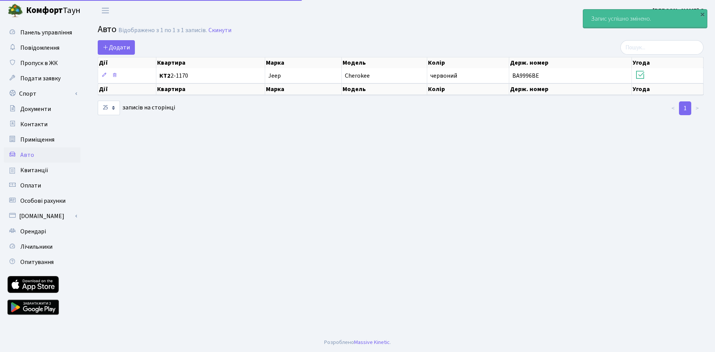 The image size is (715, 352). What do you see at coordinates (42, 186) in the screenshot?
I see `a: Оплати` at bounding box center [42, 186].